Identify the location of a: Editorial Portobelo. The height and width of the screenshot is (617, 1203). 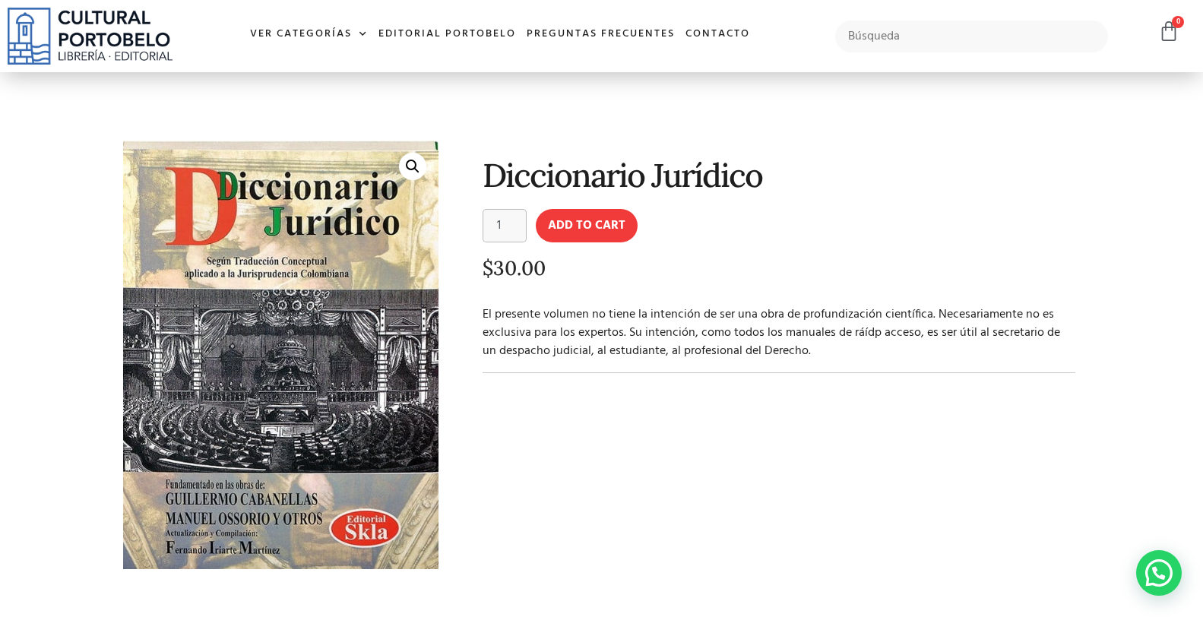
(447, 34).